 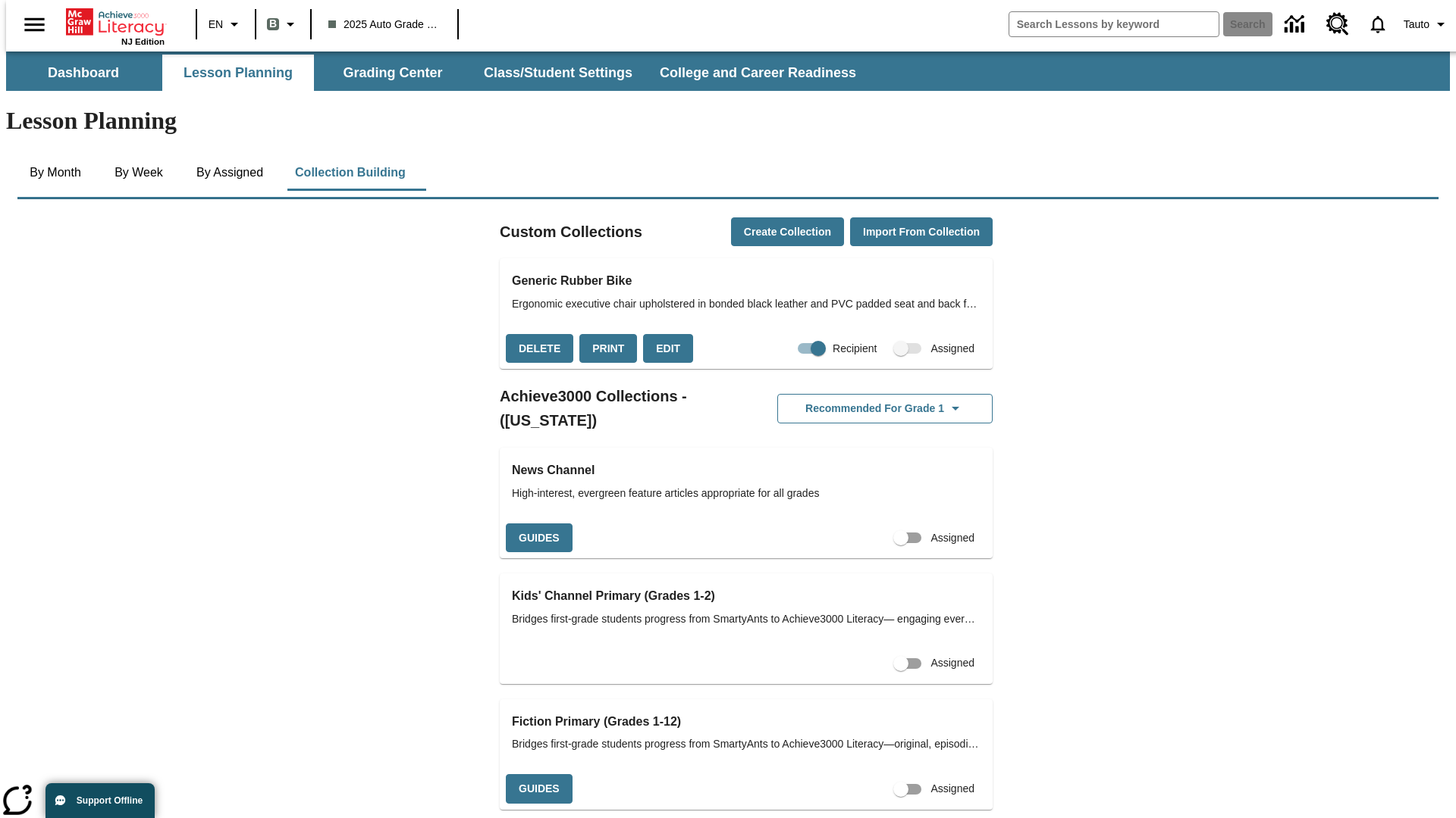 I want to click on a: Notifications, so click(x=1377, y=25).